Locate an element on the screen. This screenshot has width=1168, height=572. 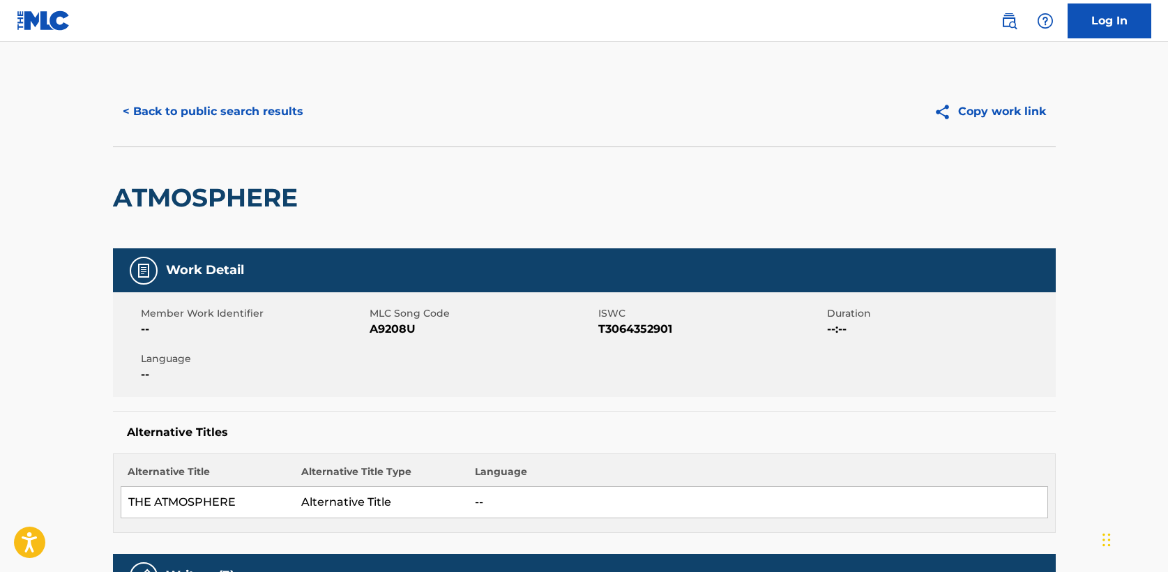
h5: Alternative Titles is located at coordinates (584, 432).